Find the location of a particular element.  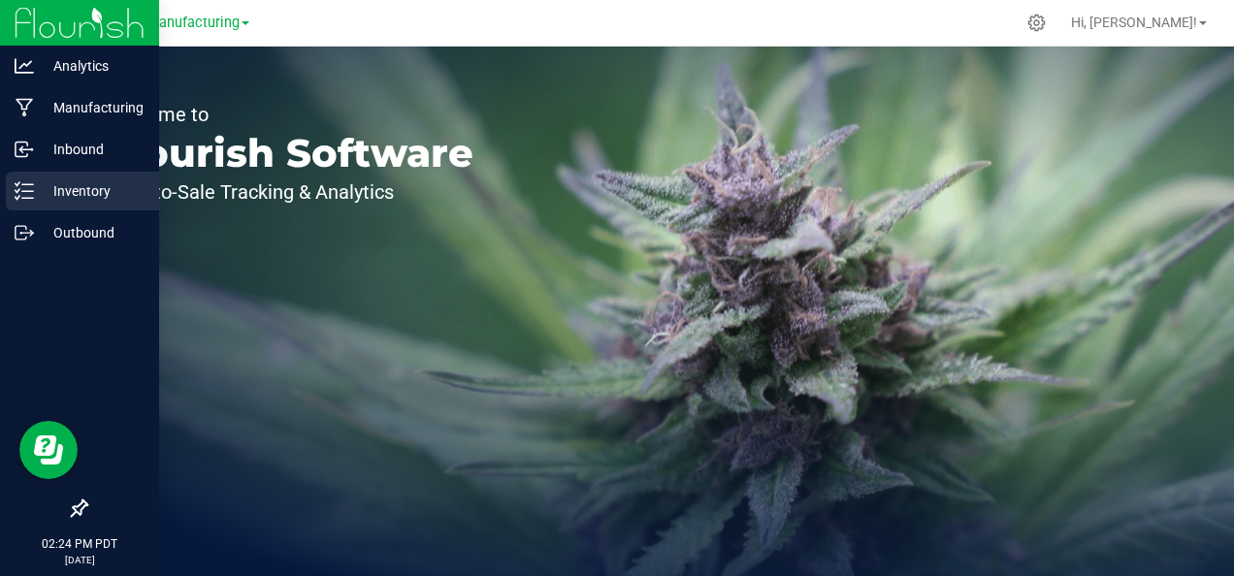

p: Welcome to is located at coordinates (289, 114).